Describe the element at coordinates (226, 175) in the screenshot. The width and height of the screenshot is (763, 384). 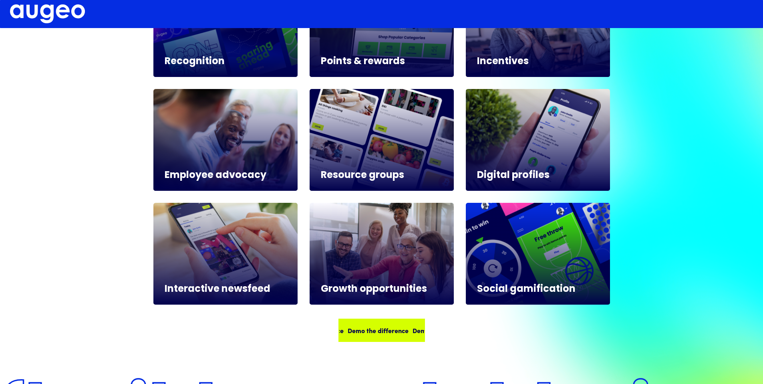
I see `h5: Employee advocacy` at that location.